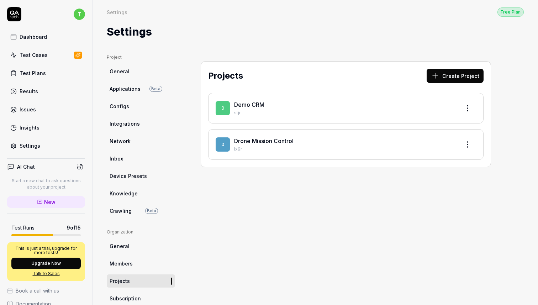 The height and width of the screenshot is (305, 538). I want to click on p: This is just a trial, upgrade for more tests!, so click(46, 250).